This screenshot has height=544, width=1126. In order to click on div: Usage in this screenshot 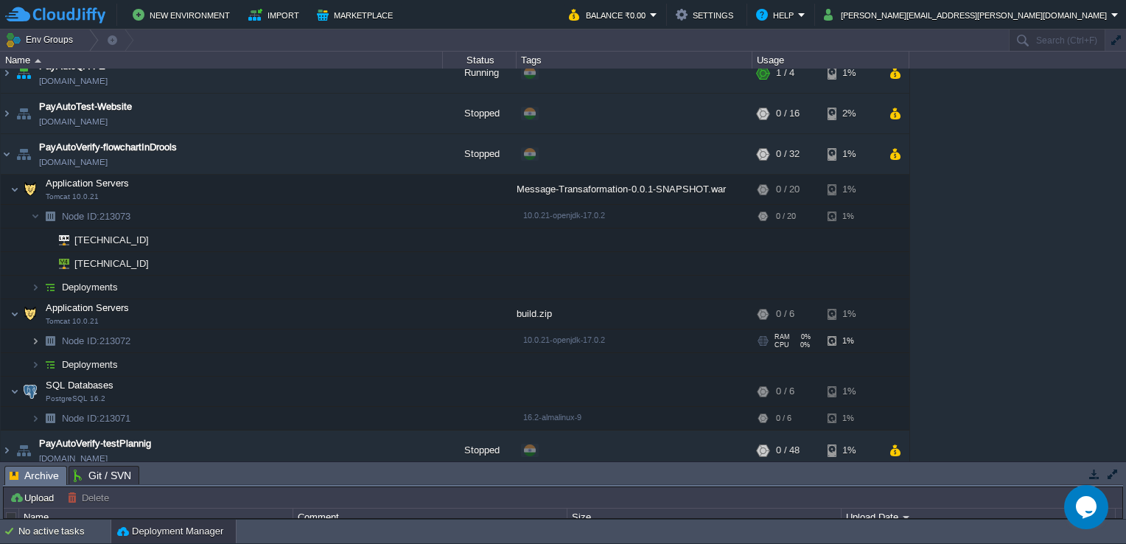, I will do `click(831, 60)`.